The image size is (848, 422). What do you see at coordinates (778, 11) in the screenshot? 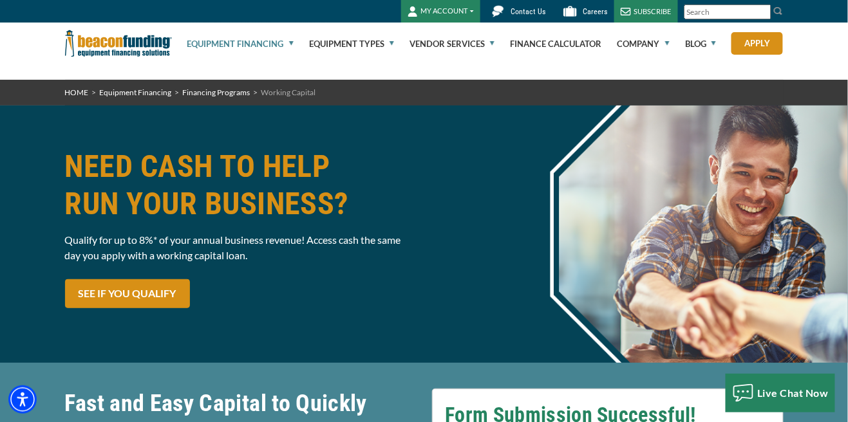
I see `img: Search` at bounding box center [778, 11].